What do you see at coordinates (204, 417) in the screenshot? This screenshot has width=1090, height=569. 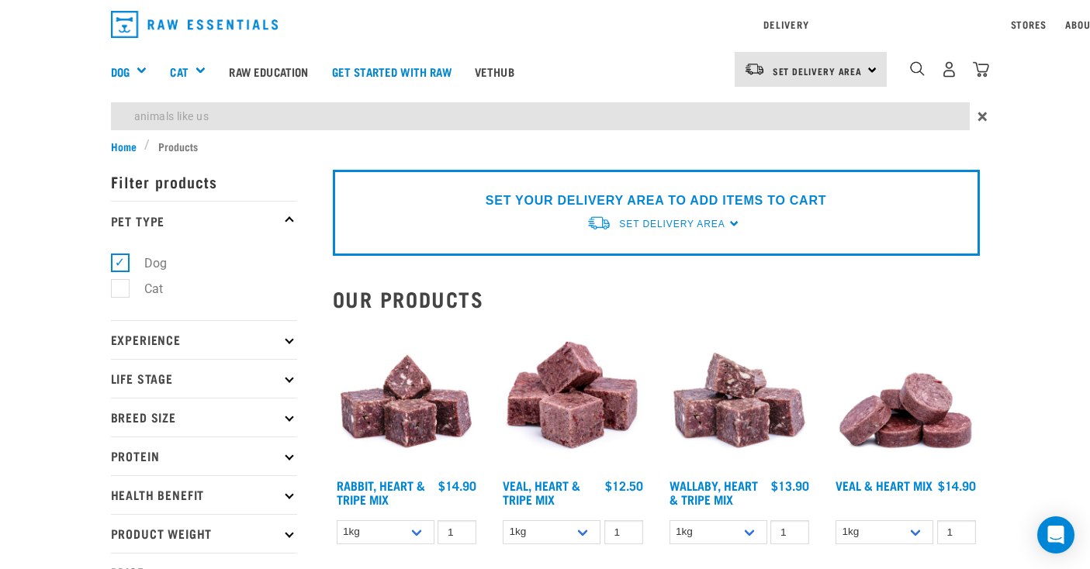 I see `p: Breed Size` at bounding box center [204, 417].